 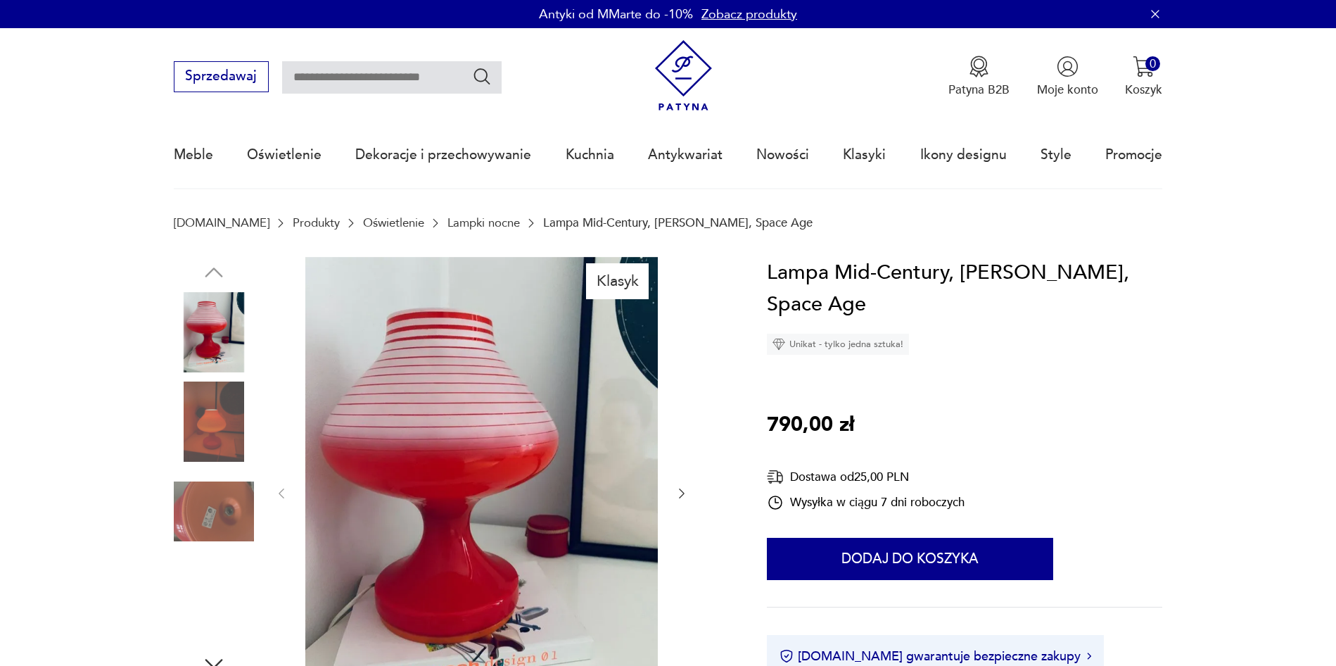 What do you see at coordinates (443, 155) in the screenshot?
I see `a: Dekoracje i przechowywanie` at bounding box center [443, 155].